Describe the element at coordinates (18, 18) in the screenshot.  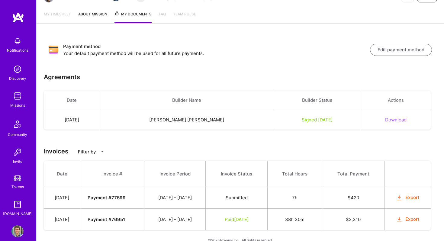
I see `img: logo` at that location.